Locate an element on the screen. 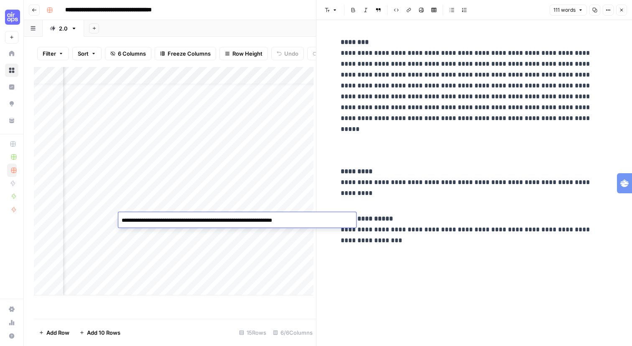 This screenshot has height=346, width=632. div: 15 Rows is located at coordinates (253, 332).